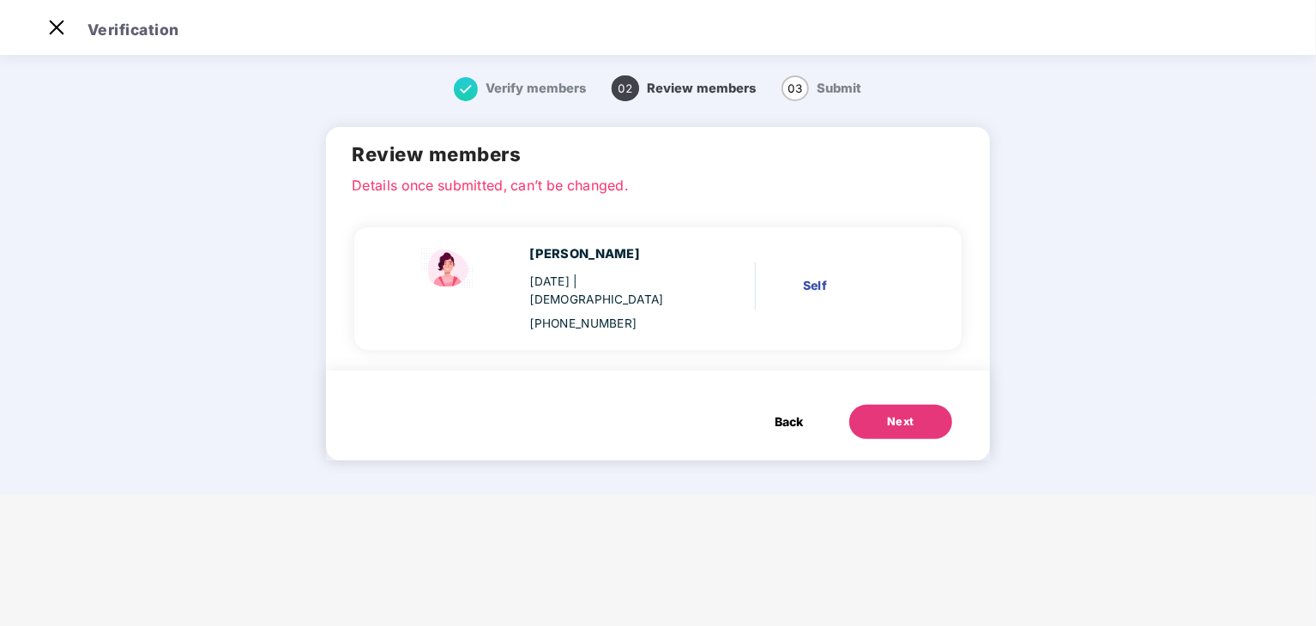 The image size is (1316, 626). What do you see at coordinates (535, 88) in the screenshot?
I see `span: Verify members` at bounding box center [535, 88].